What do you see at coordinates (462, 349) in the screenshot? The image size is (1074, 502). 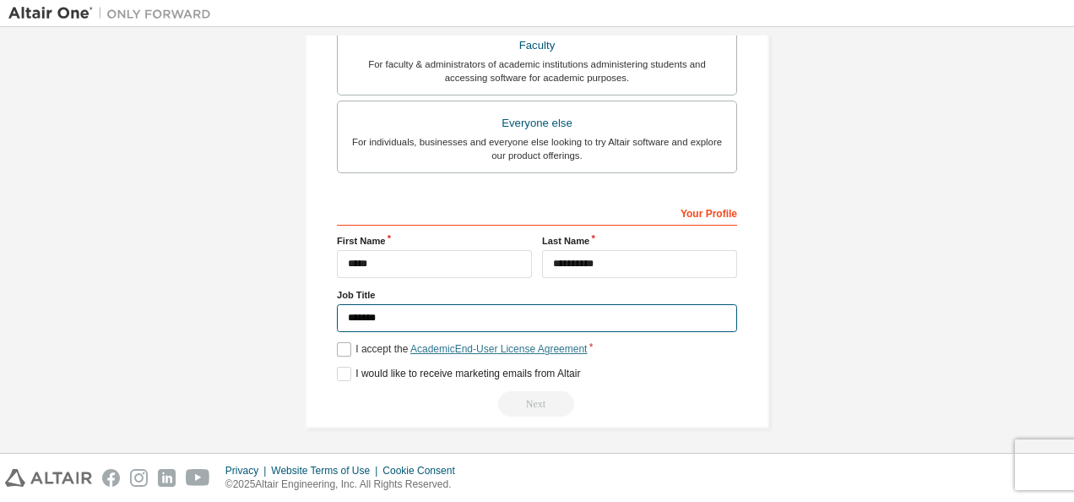 I see `label: I accept the` at bounding box center [462, 349].